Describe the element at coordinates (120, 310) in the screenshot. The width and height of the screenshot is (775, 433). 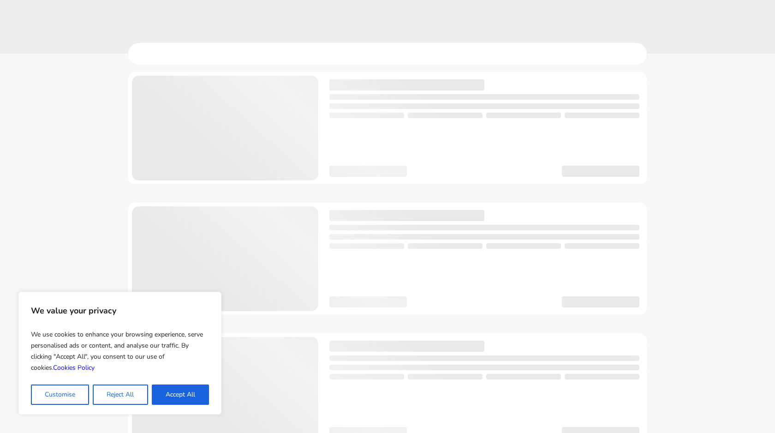
I see `p: We value your privacy` at that location.